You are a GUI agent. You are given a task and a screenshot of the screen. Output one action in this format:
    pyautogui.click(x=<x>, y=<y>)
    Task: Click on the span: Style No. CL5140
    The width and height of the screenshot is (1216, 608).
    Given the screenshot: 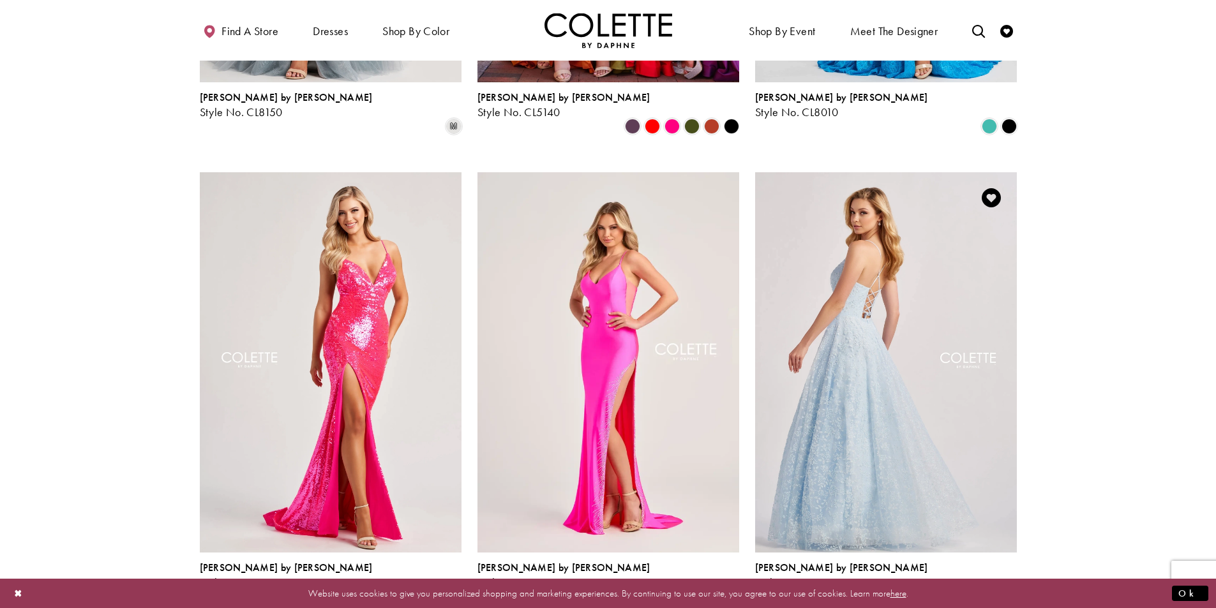 What is the action you would take?
    pyautogui.click(x=519, y=112)
    